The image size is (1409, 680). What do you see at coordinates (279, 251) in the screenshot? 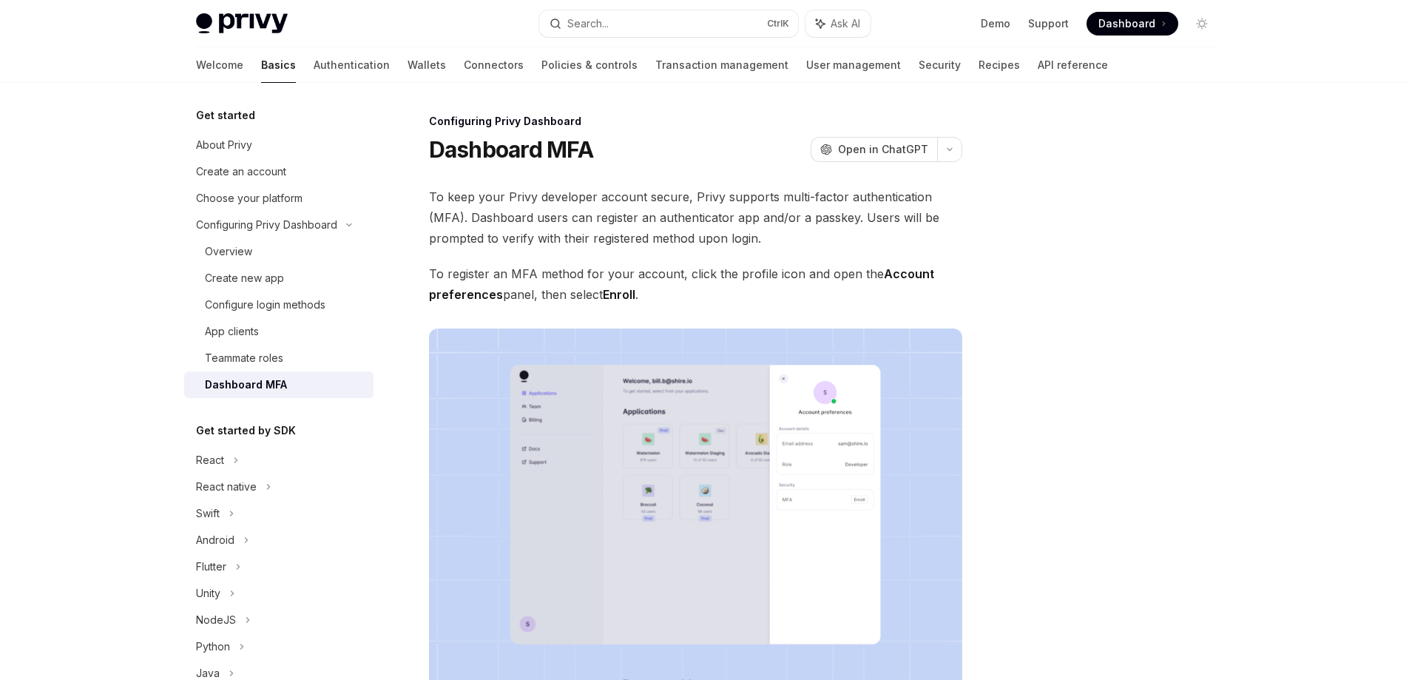
I see `a: Overview` at bounding box center [279, 251].